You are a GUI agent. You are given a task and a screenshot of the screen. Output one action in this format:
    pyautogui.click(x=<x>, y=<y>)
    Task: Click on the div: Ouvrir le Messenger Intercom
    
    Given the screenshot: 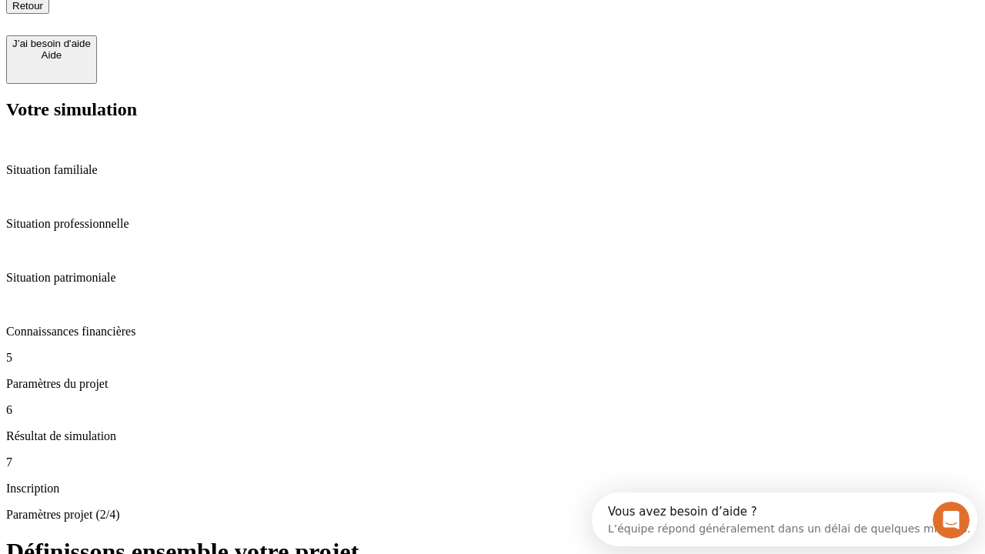 What is the action you would take?
    pyautogui.click(x=215, y=27)
    